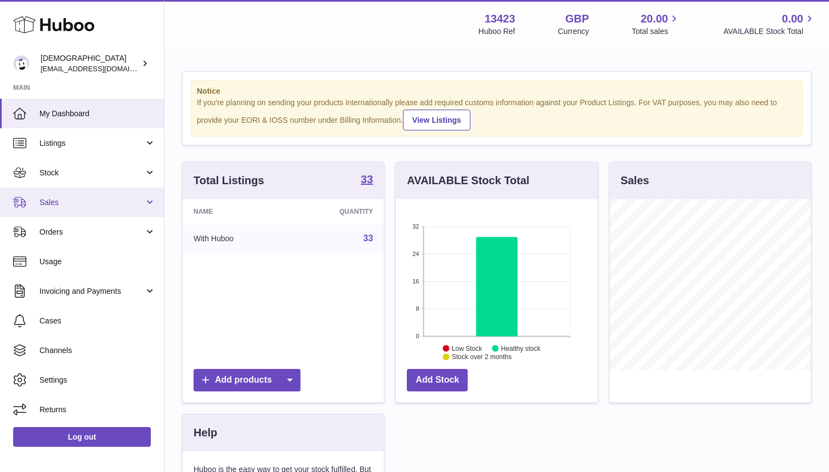 The image size is (829, 472). Describe the element at coordinates (496, 114) in the screenshot. I see `div: If you're planning on sending your products internationally please add required customs informati...` at that location.